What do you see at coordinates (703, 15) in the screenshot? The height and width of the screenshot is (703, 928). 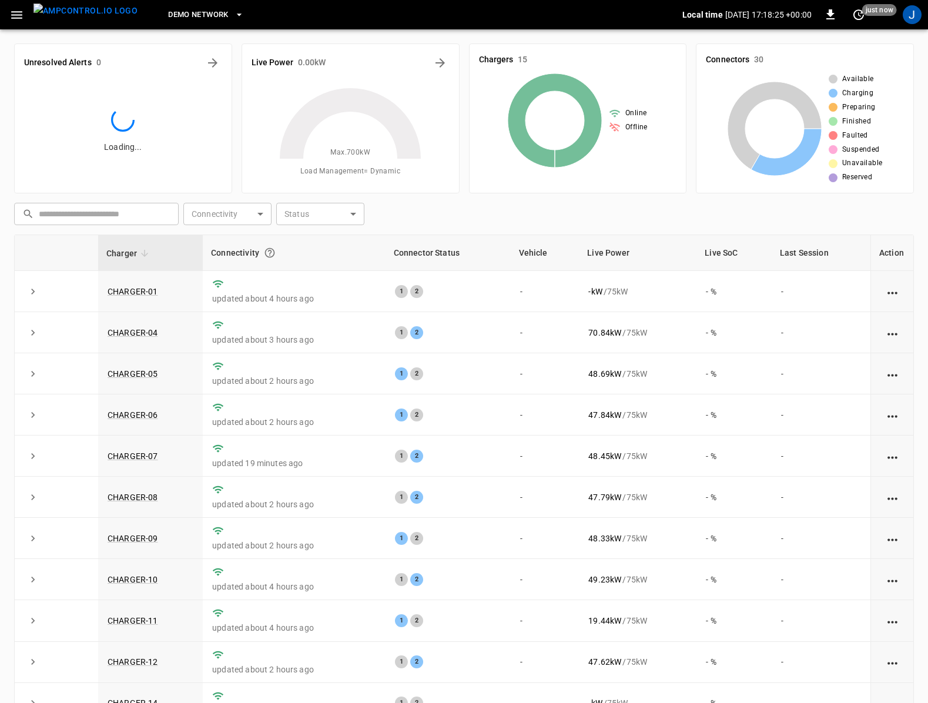 I see `p: Local time` at bounding box center [703, 15].